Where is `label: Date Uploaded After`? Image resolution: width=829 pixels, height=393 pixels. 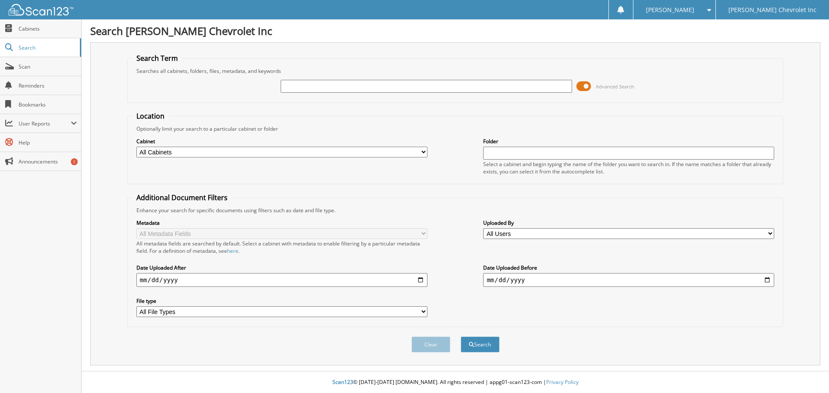 label: Date Uploaded After is located at coordinates (282, 268).